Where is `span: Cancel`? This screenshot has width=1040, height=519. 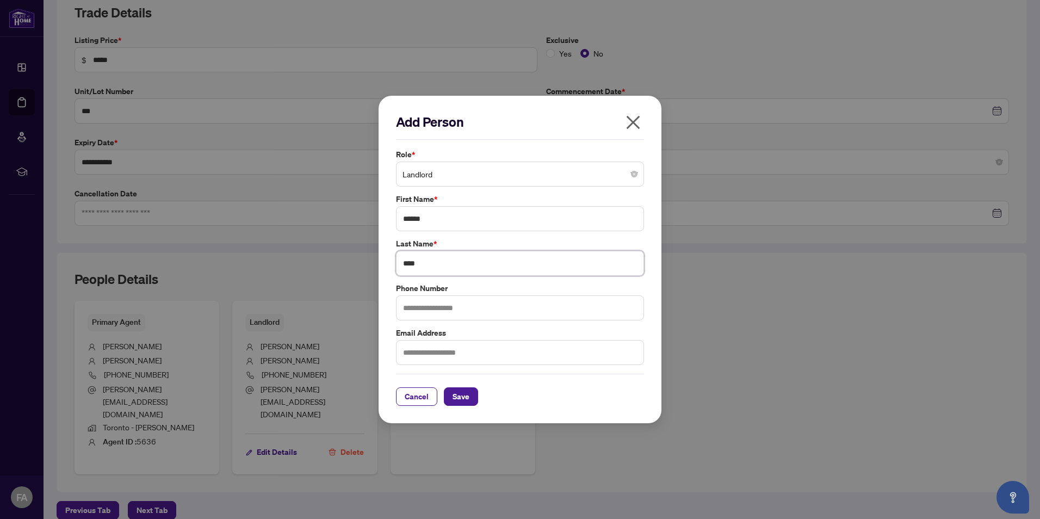 span: Cancel is located at coordinates (417, 397).